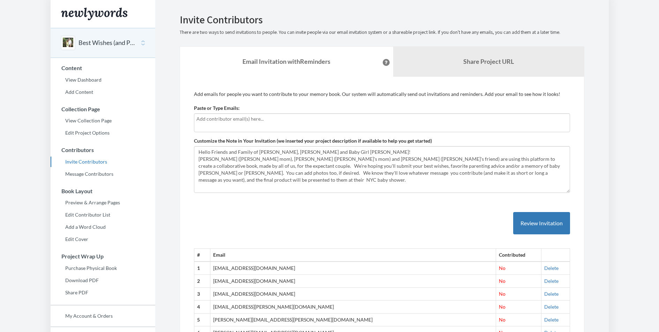 This screenshot has width=659, height=332. I want to click on p: Add emails for people you want to contribute to your memory book. Our system will automatically s..., so click(382, 94).